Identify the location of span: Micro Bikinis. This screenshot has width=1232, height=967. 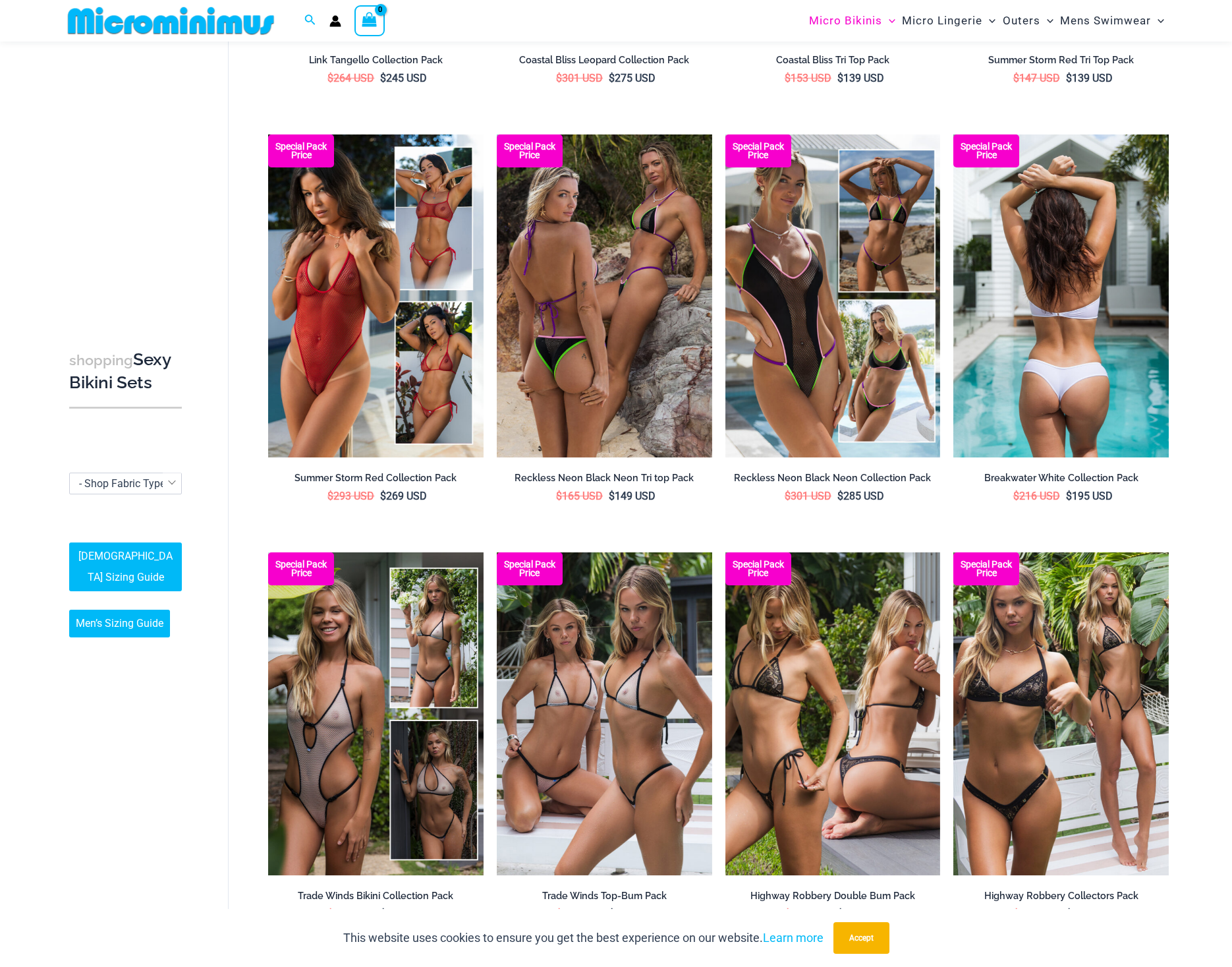
(845, 20).